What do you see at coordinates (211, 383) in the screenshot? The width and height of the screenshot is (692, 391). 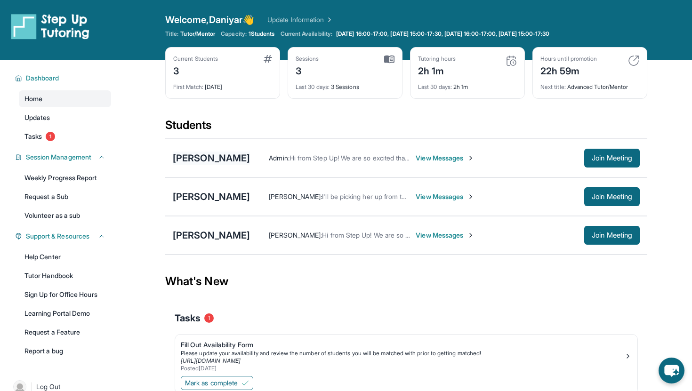 I see `span: Mark as complete` at bounding box center [211, 383].